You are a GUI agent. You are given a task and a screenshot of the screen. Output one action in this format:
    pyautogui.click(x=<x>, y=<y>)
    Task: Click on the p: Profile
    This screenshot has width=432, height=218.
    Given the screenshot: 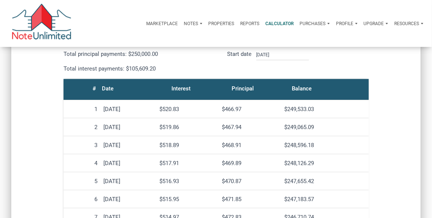 What is the action you would take?
    pyautogui.click(x=345, y=24)
    